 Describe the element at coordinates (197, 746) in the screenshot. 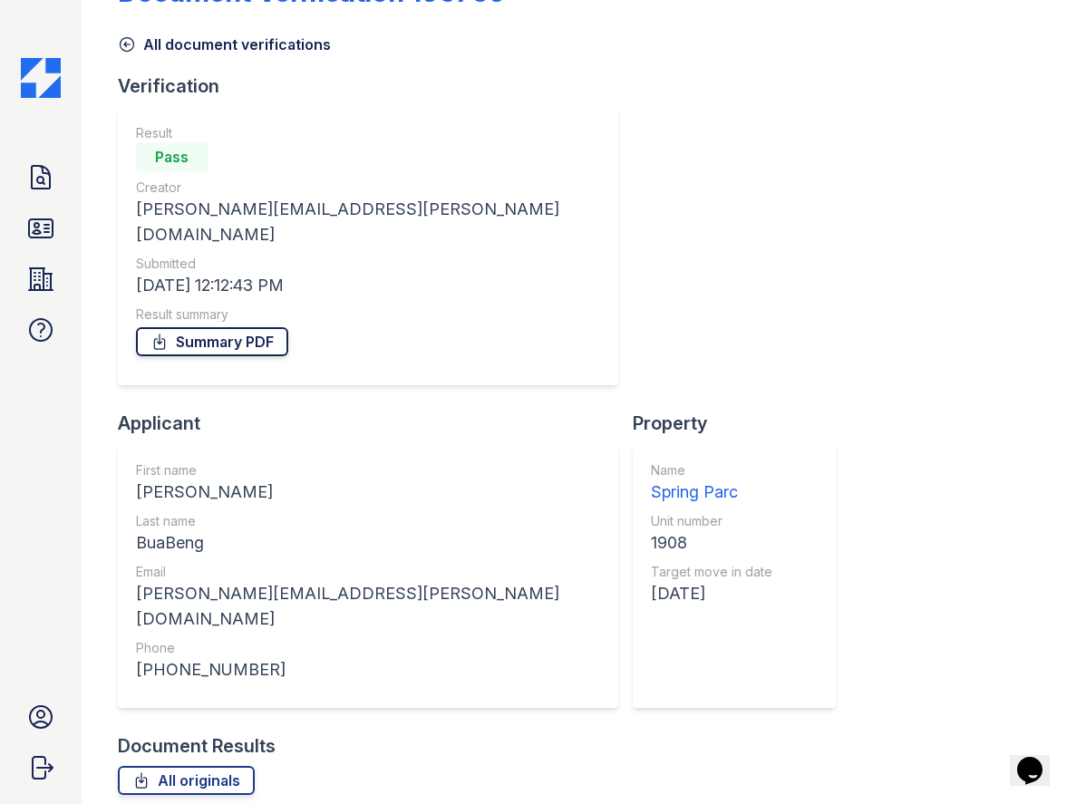

I see `div: Document Results` at that location.